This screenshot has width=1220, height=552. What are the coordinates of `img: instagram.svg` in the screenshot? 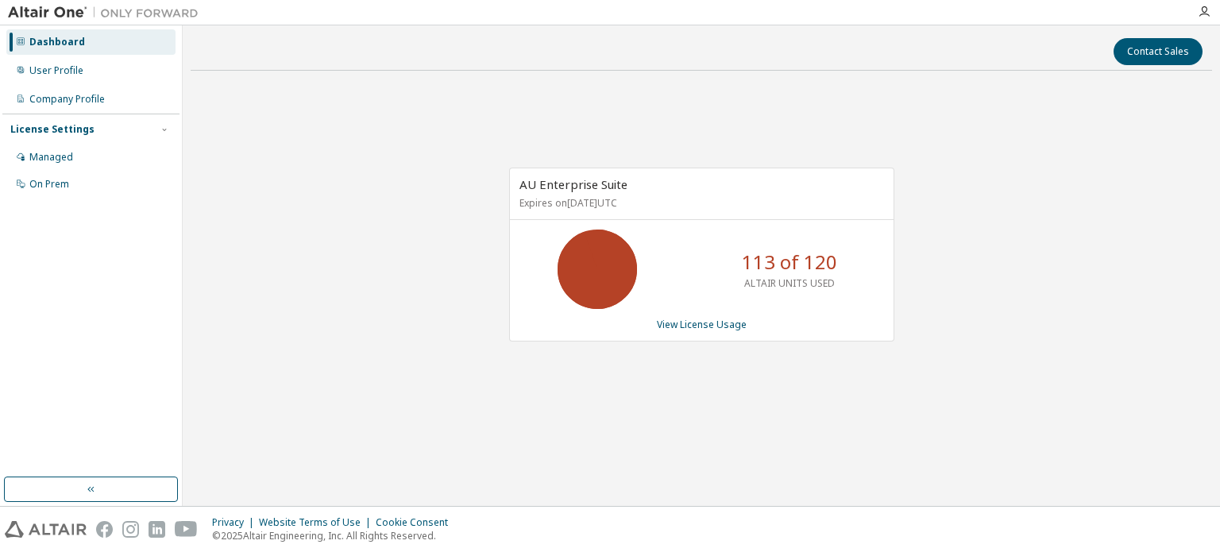 It's located at (130, 529).